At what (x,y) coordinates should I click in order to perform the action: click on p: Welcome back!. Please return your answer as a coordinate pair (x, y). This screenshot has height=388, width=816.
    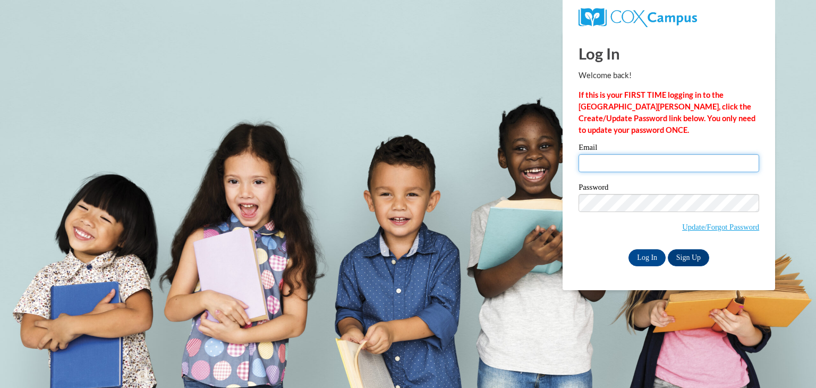
    Looking at the image, I should click on (668, 75).